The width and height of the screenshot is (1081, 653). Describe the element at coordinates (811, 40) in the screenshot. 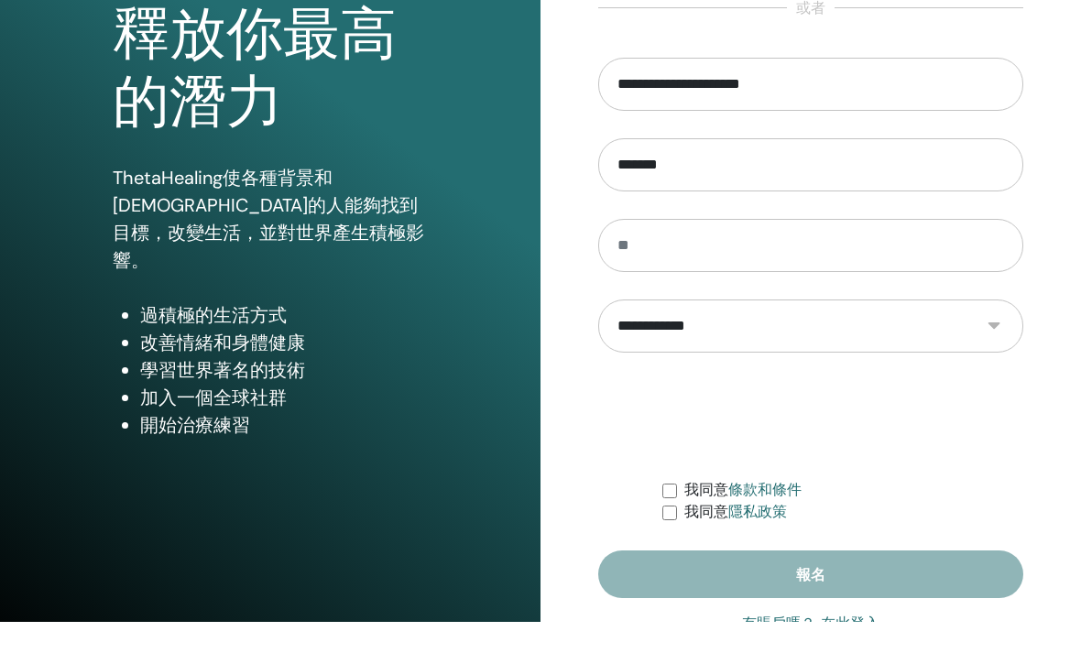

I see `span: 或者` at that location.